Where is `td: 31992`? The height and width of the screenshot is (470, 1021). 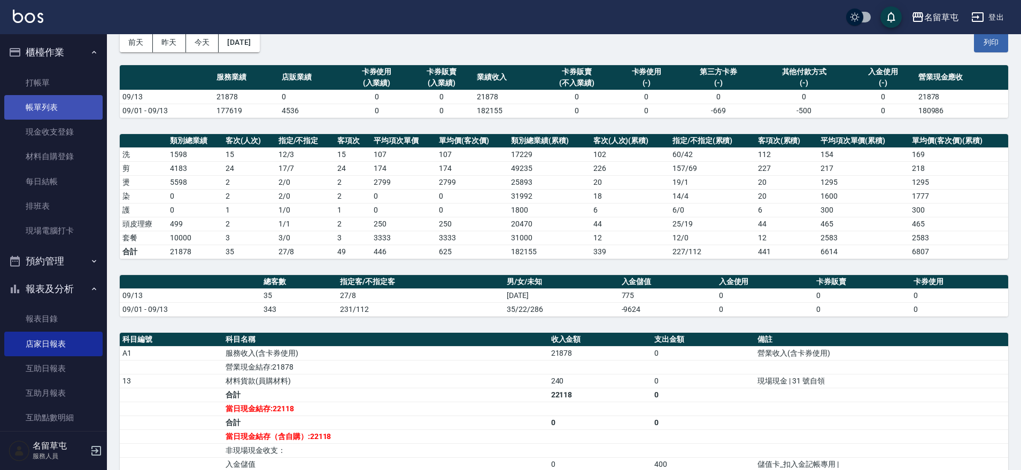
td: 31992 is located at coordinates (549, 196).